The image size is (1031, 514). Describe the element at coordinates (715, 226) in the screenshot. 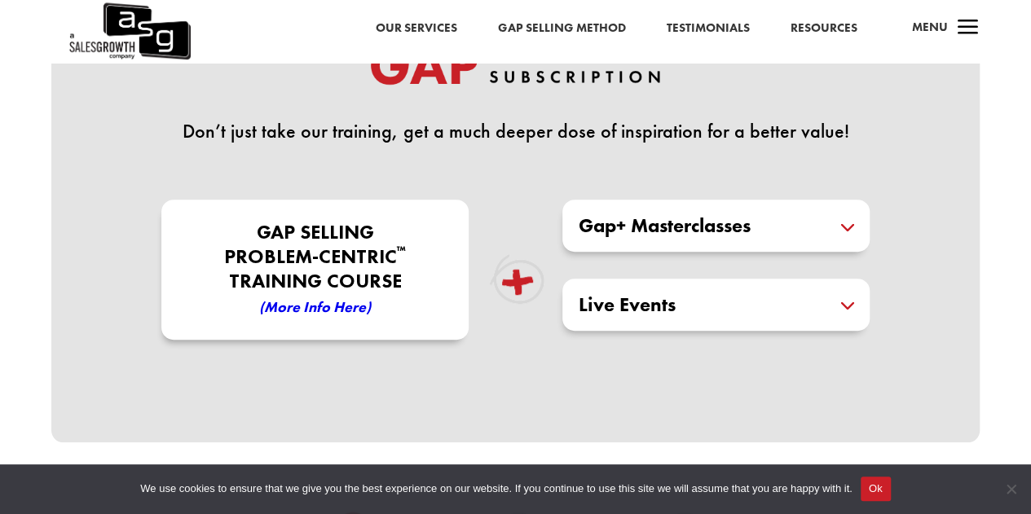

I see `h5: Gap+ Masterclasses` at that location.